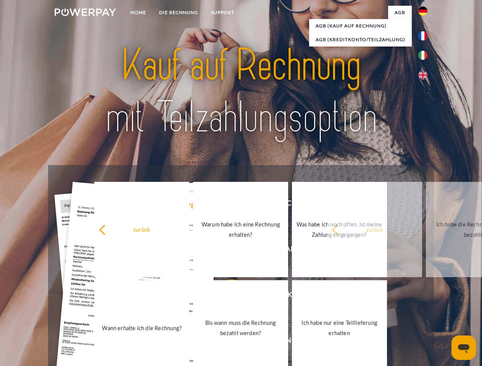  I want to click on div: Bis wann muss die Rechnung bezahlt werden?, so click(240, 328).